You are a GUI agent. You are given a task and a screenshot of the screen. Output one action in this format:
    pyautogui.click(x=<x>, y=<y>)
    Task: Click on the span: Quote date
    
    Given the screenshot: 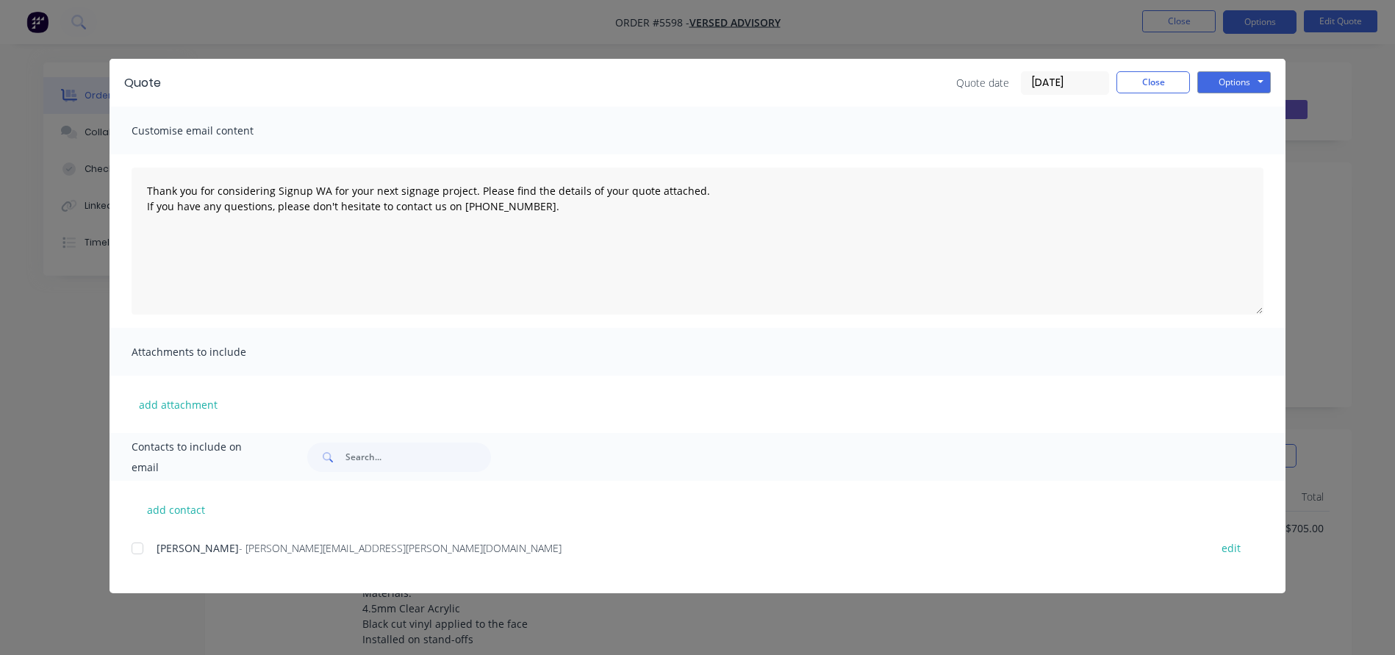 What is the action you would take?
    pyautogui.click(x=983, y=82)
    